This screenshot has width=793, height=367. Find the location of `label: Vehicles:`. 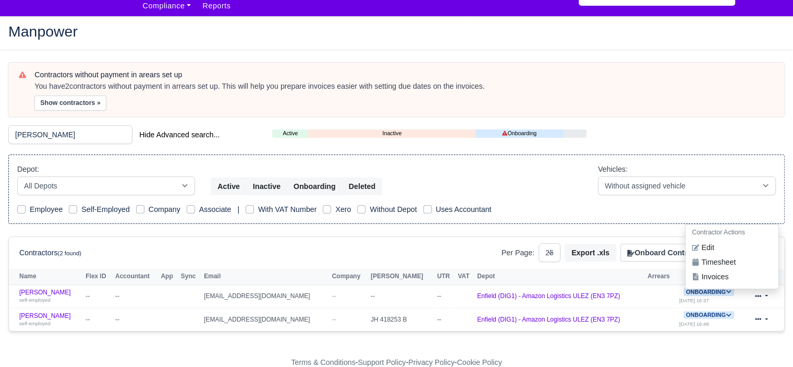

label: Vehicles: is located at coordinates (613, 169).